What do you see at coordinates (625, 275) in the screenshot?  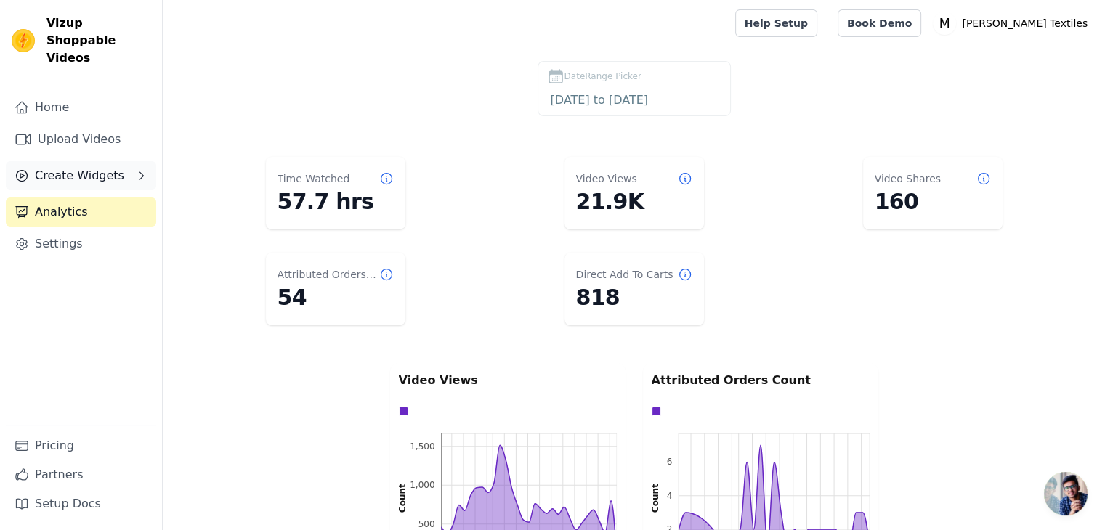 I see `dt: Direct Add To Carts` at bounding box center [625, 275].